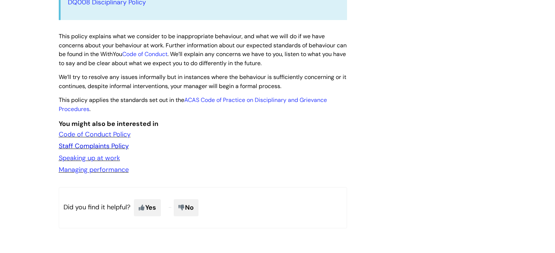 Image resolution: width=555 pixels, height=253 pixels. I want to click on a: Code of Conduct Policy, so click(94, 135).